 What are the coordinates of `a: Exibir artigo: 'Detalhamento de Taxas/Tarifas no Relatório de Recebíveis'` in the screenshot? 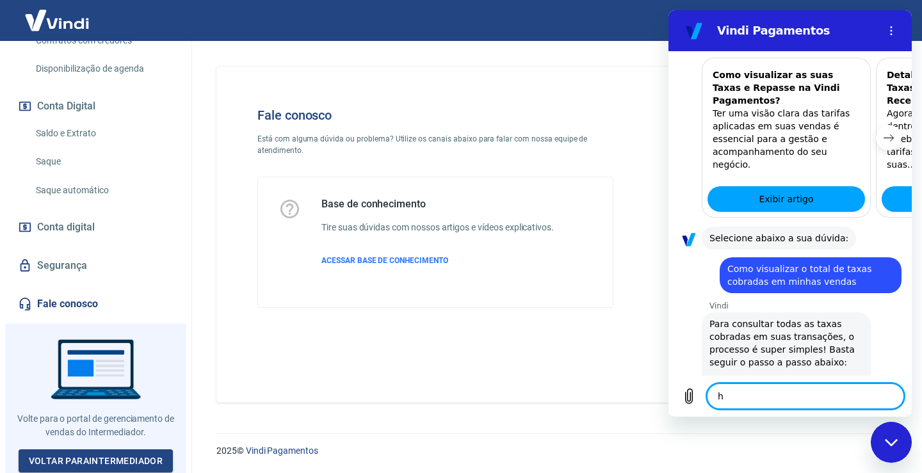 It's located at (292, 189).